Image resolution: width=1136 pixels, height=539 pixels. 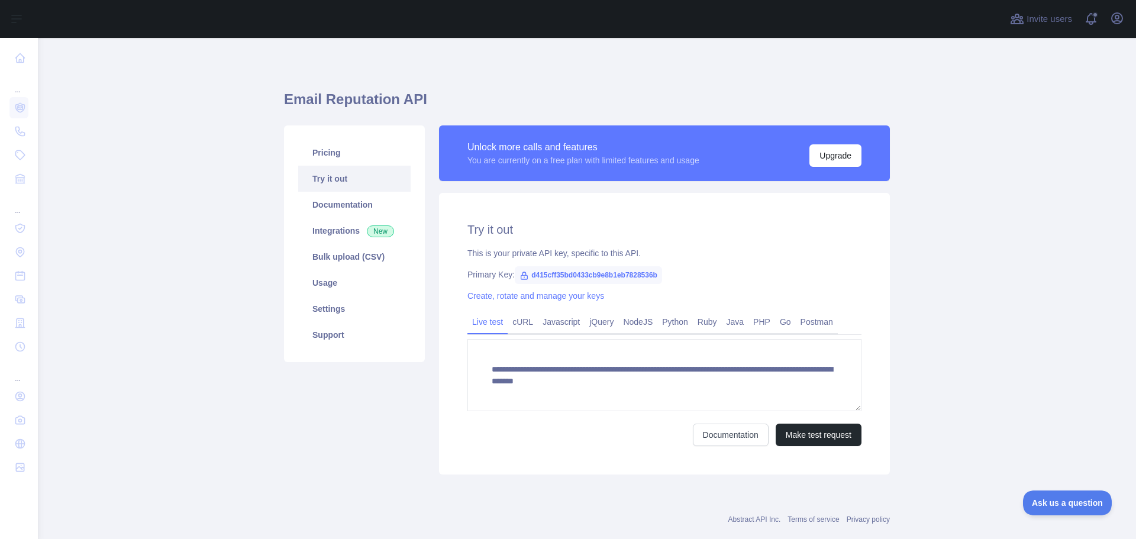 I want to click on a: Javascript, so click(x=561, y=322).